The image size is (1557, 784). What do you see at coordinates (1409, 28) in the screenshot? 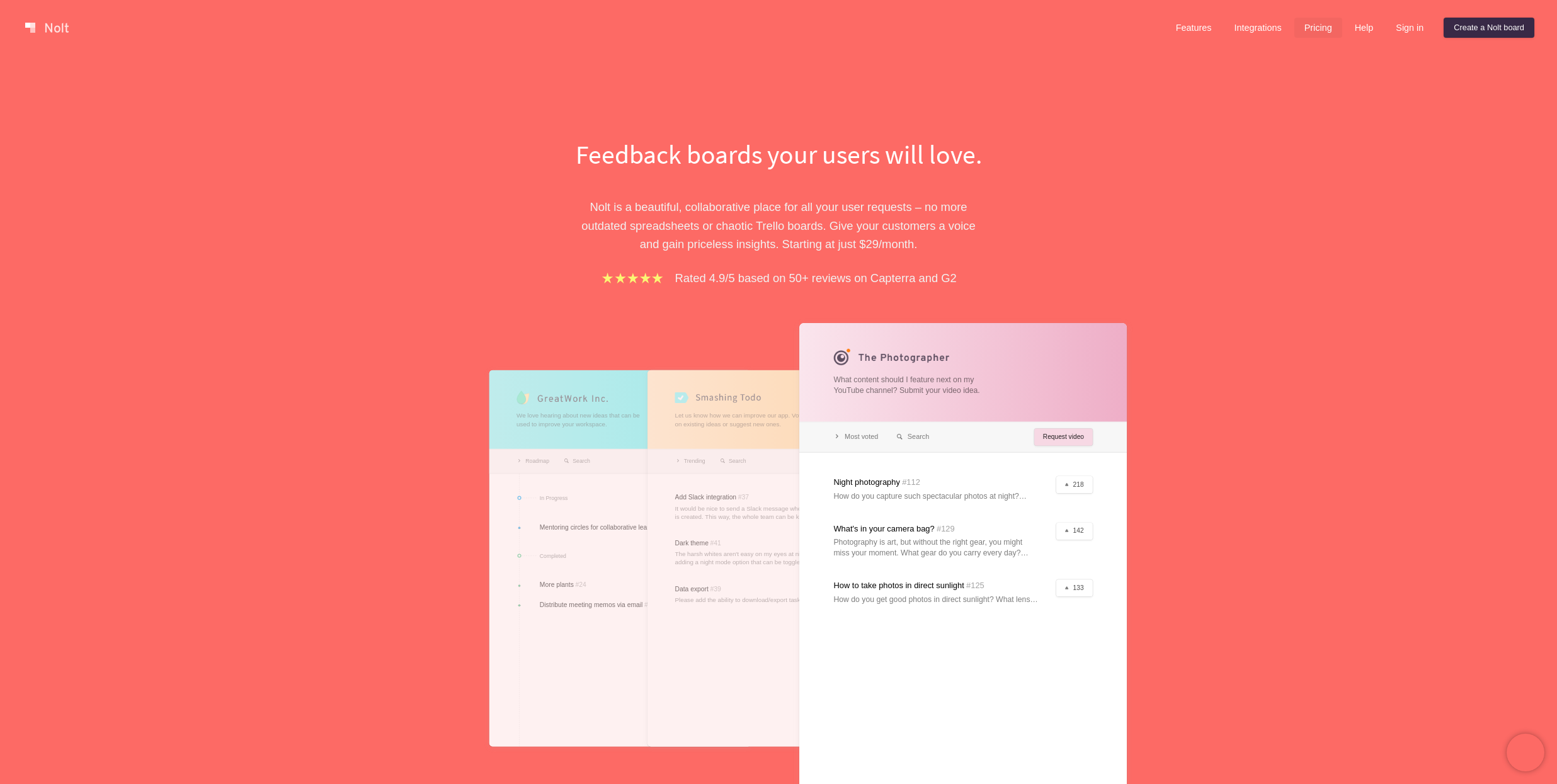
I see `a: Sign in` at bounding box center [1409, 28].